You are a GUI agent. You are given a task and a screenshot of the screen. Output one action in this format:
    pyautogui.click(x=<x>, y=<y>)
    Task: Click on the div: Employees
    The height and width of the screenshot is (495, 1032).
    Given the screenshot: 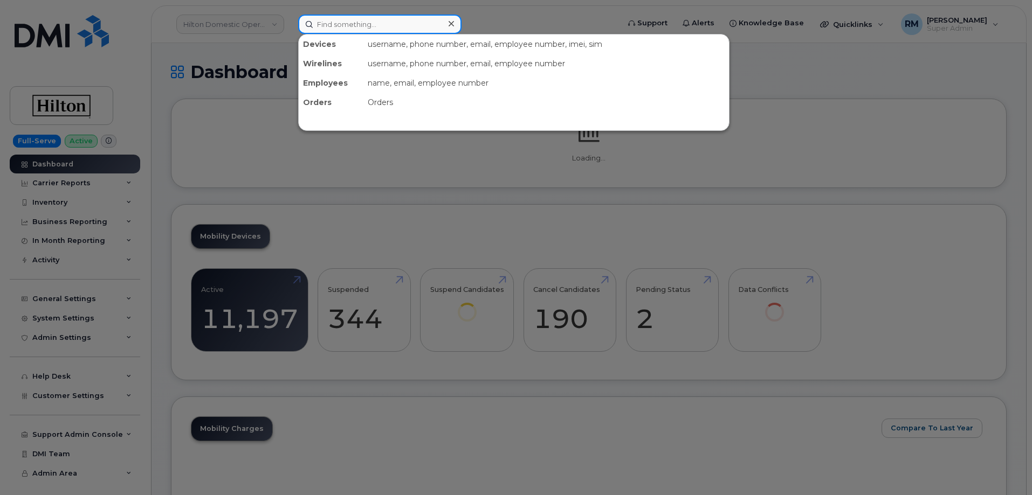 What is the action you would take?
    pyautogui.click(x=331, y=83)
    